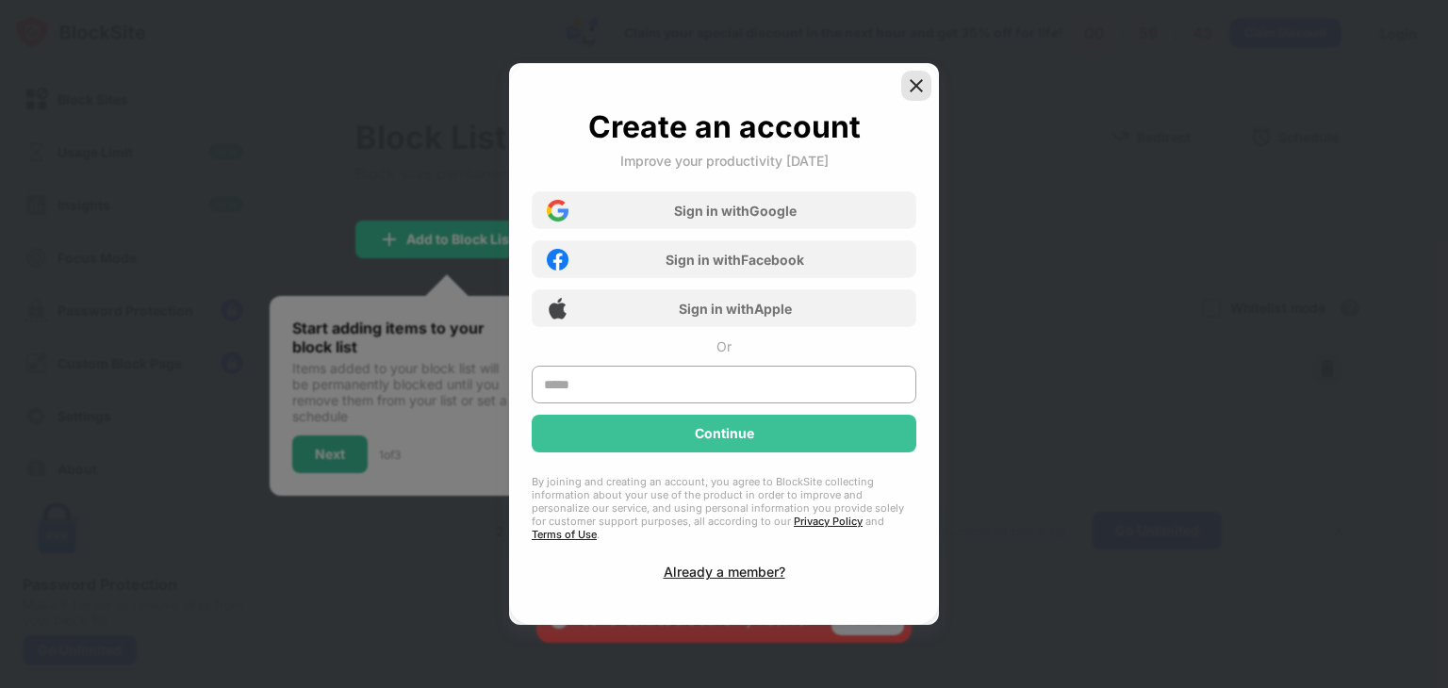 This screenshot has height=688, width=1448. I want to click on div: Or, so click(724, 346).